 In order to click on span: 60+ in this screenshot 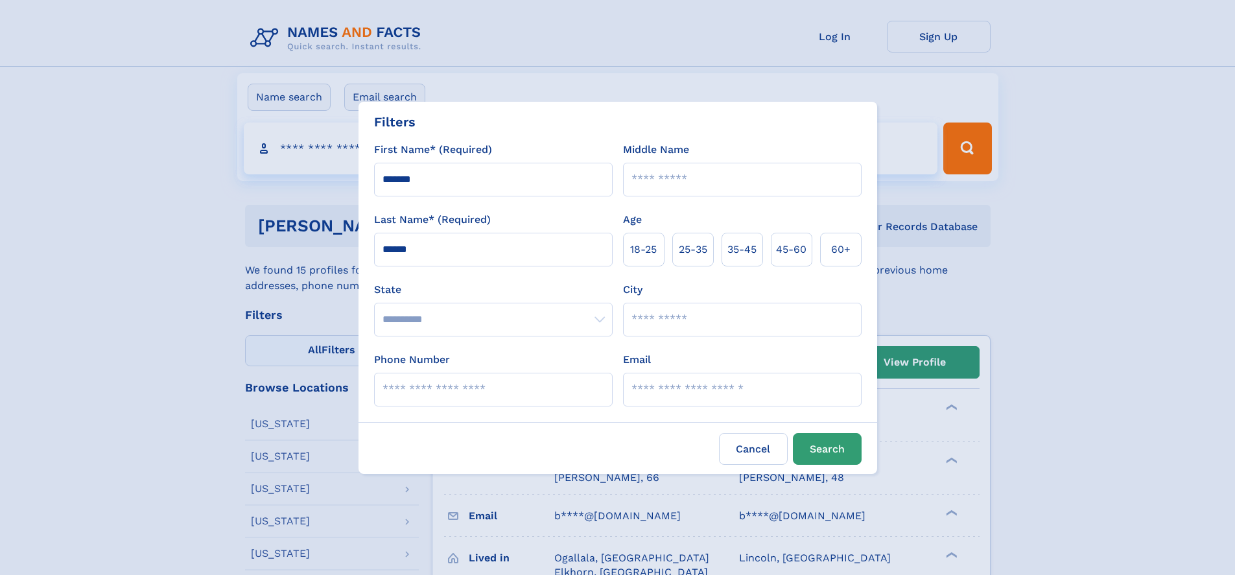, I will do `click(841, 250)`.